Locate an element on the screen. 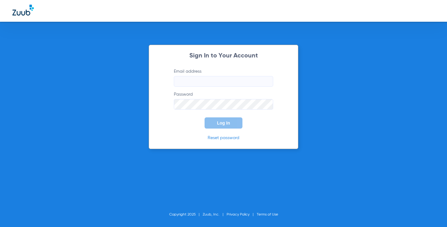  a: Reset password is located at coordinates (224, 138).